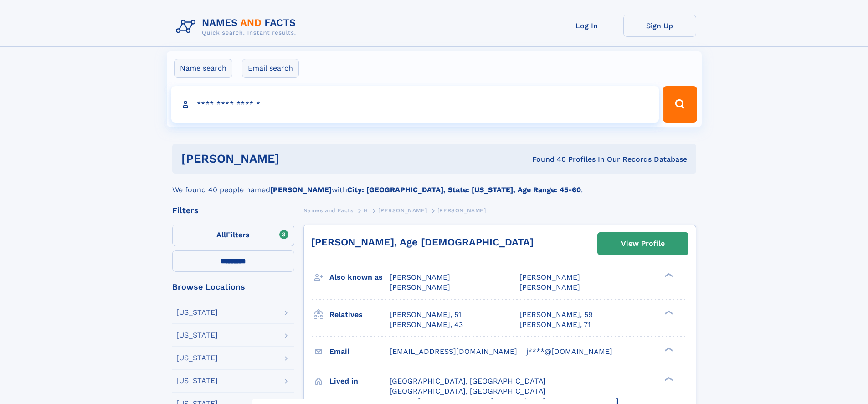  What do you see at coordinates (203, 68) in the screenshot?
I see `label: Name search` at bounding box center [203, 68].